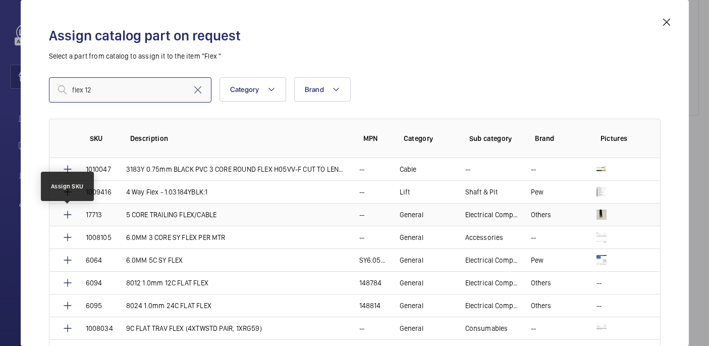 The height and width of the screenshot is (346, 709). What do you see at coordinates (239, 138) in the screenshot?
I see `p: Description` at bounding box center [239, 138].